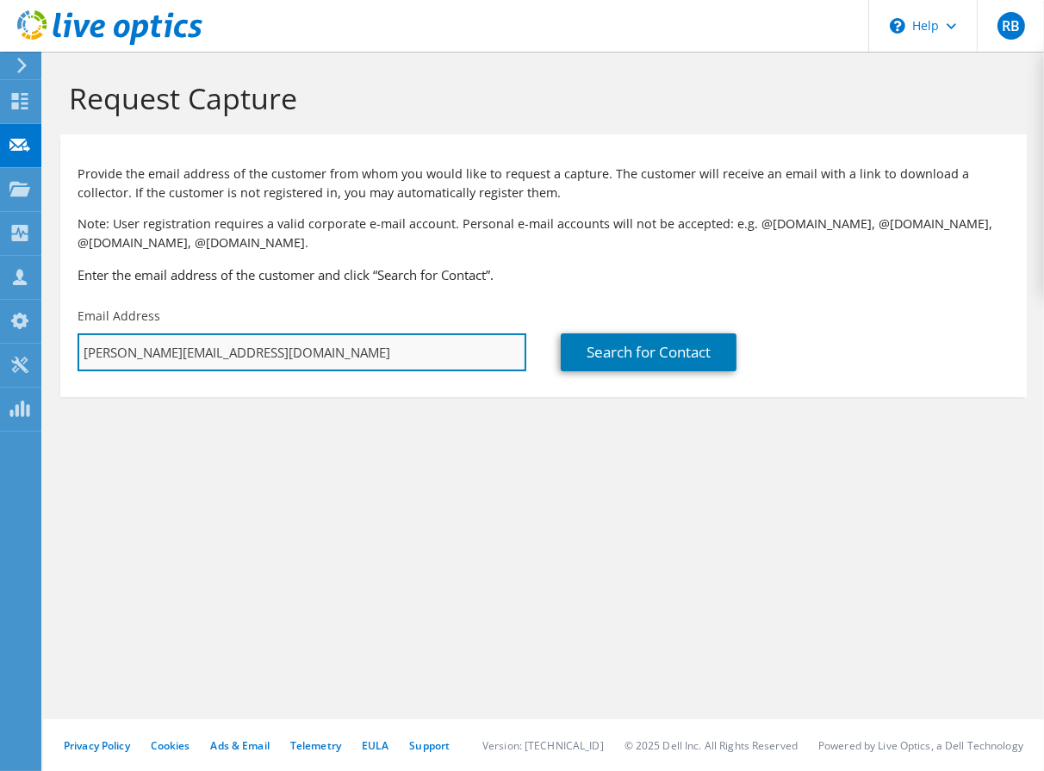 The height and width of the screenshot is (771, 1044). I want to click on h3: Enter the email address of the customer and click “Search for Contact”., so click(543, 275).